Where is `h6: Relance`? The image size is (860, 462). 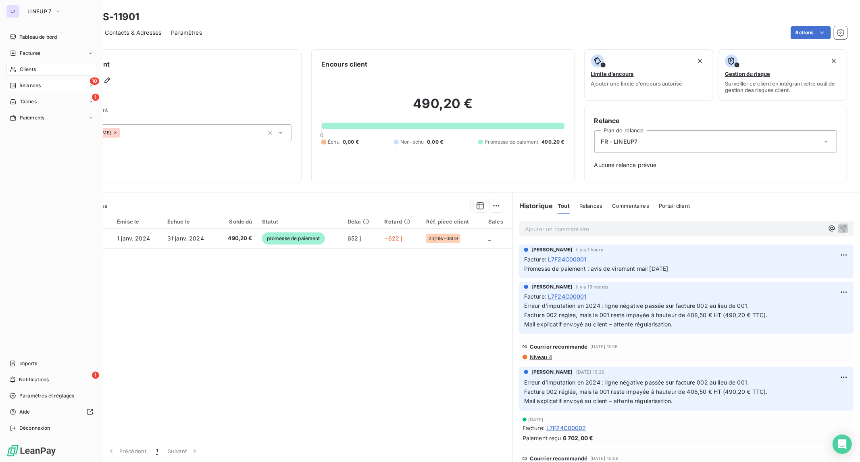 h6: Relance is located at coordinates (716, 121).